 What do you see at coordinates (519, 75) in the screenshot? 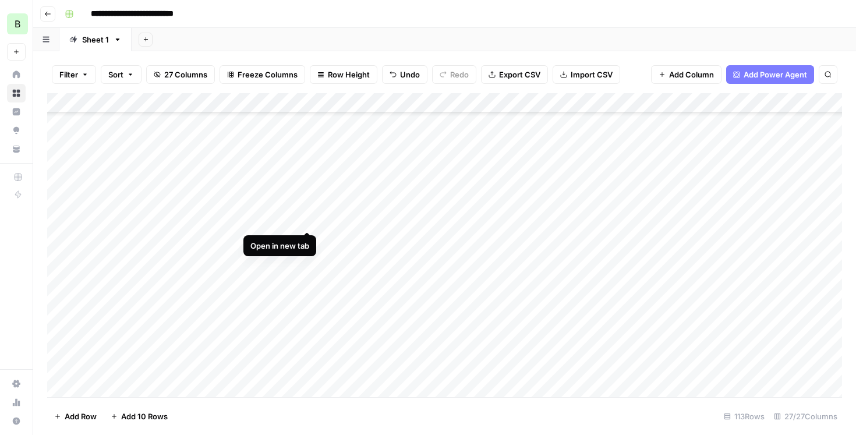
I see `span: Export CSV` at bounding box center [519, 75].